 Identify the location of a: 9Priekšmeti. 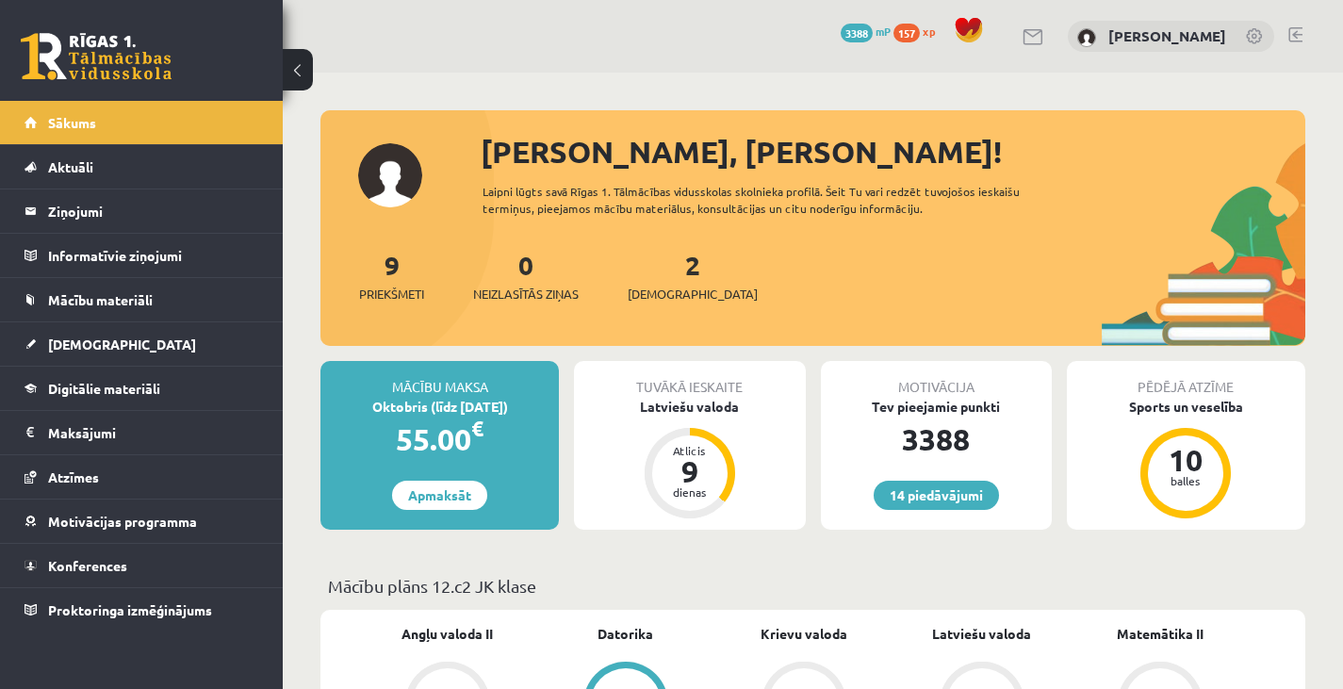
(391, 275).